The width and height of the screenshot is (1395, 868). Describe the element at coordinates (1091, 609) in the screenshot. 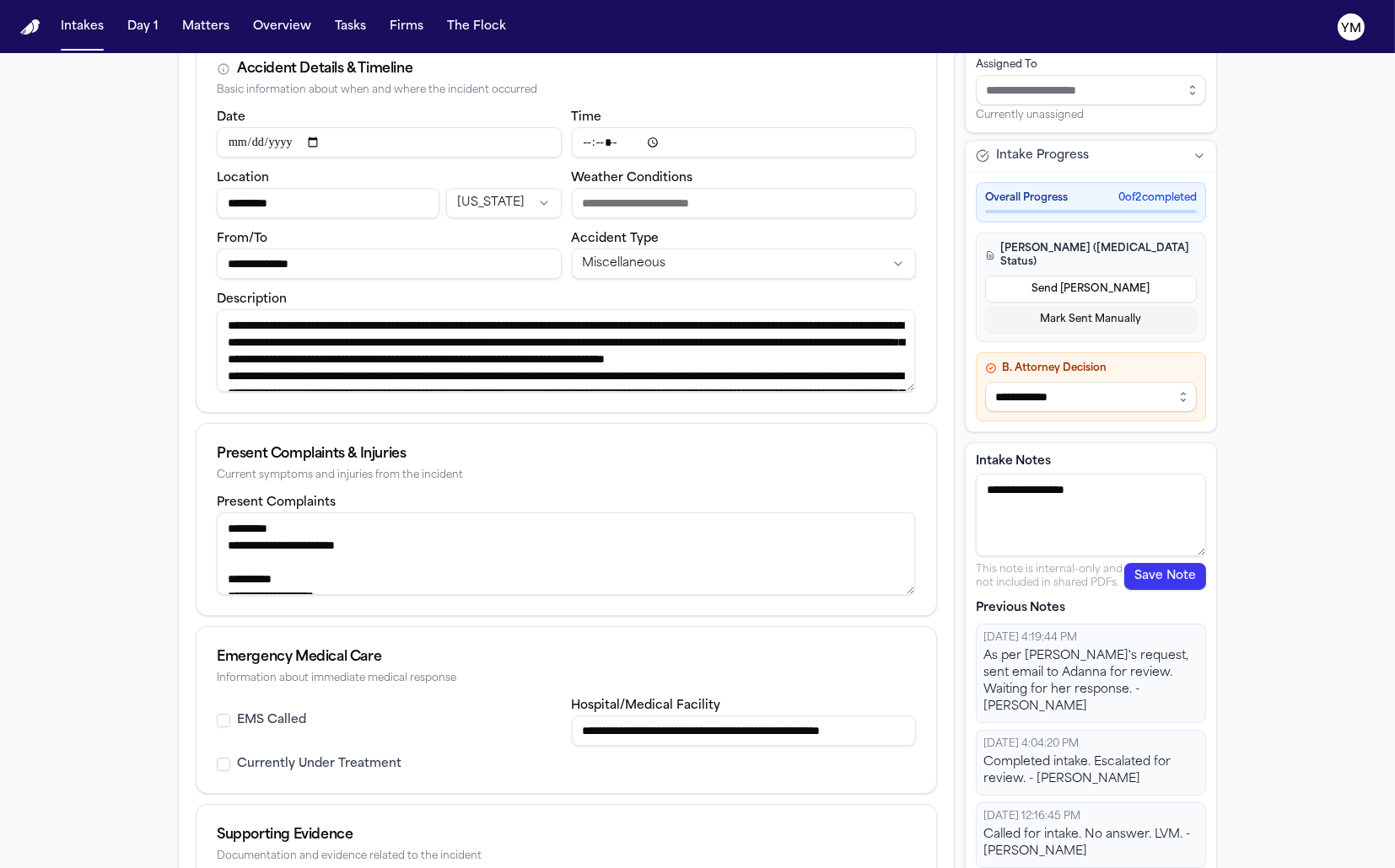

I see `p: Previous Notes` at that location.